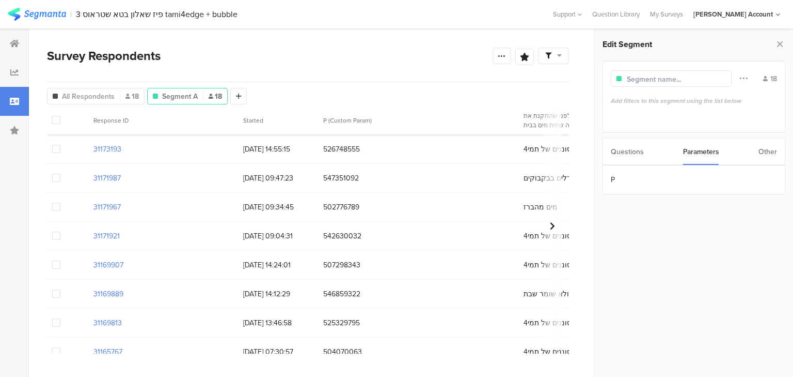 The height and width of the screenshot is (377, 793). I want to click on a: My Surveys, so click(667, 14).